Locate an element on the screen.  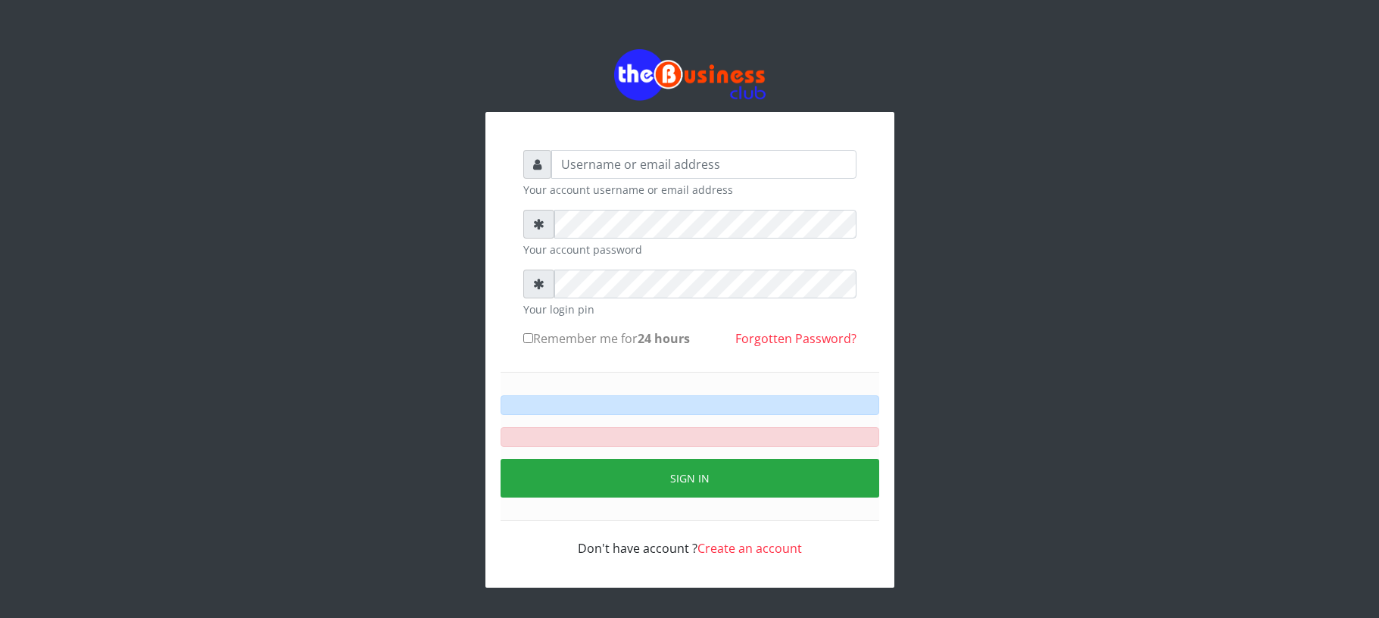
small: Your account password is located at coordinates (690, 249).